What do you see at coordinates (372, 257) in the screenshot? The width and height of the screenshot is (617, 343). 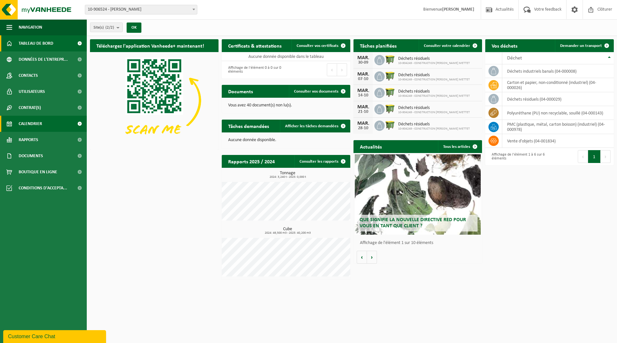 I see `button: Volgende` at bounding box center [372, 257].